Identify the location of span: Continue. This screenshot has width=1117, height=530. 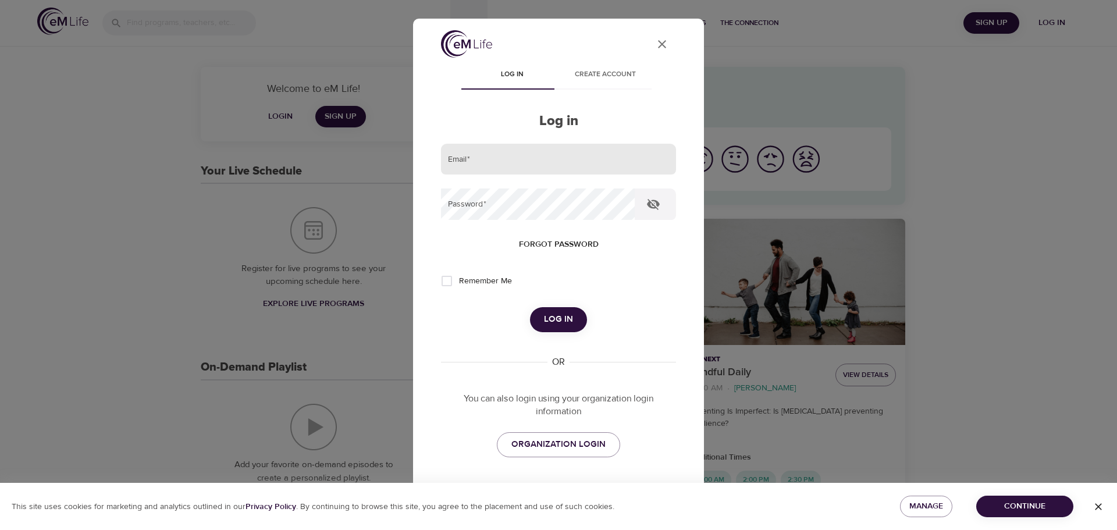
(1025, 506).